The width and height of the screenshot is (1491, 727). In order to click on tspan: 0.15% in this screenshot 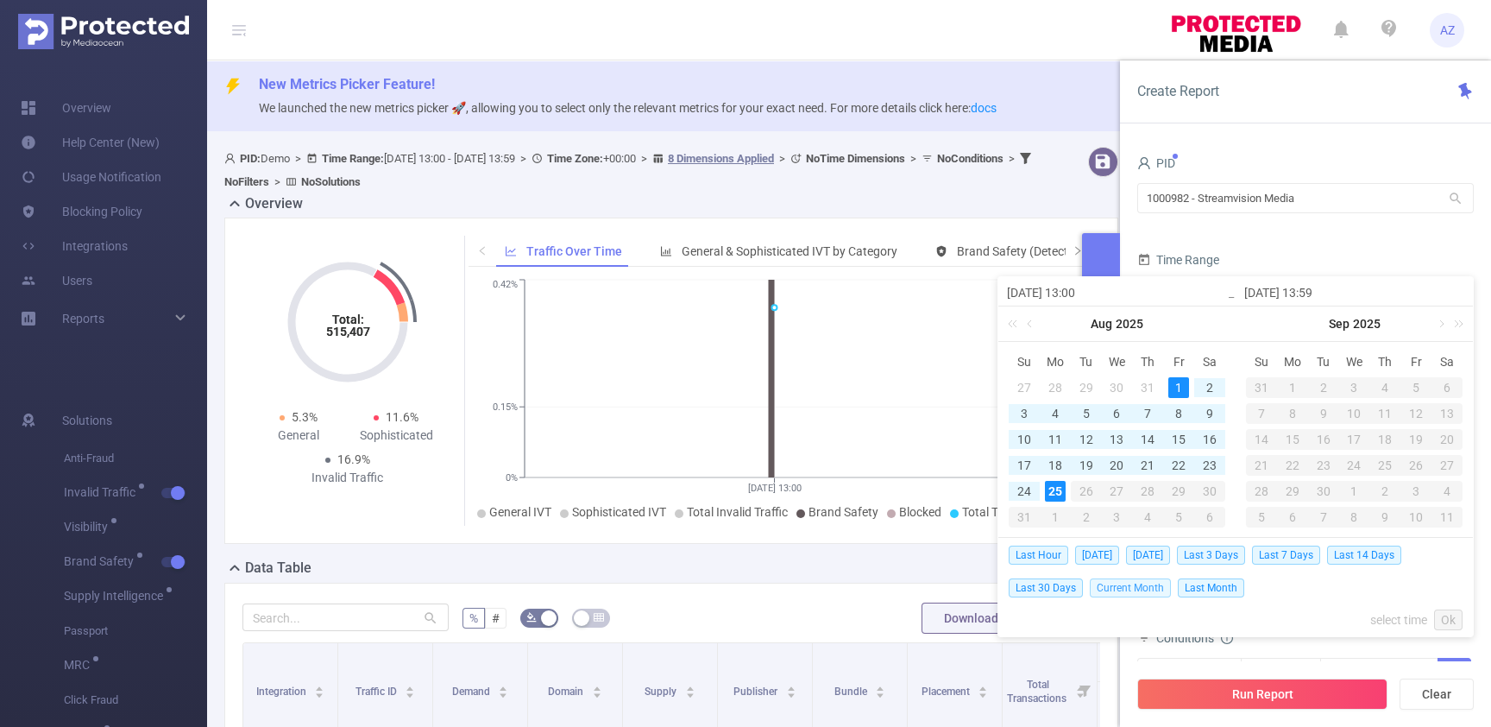, I will do `click(505, 406)`.